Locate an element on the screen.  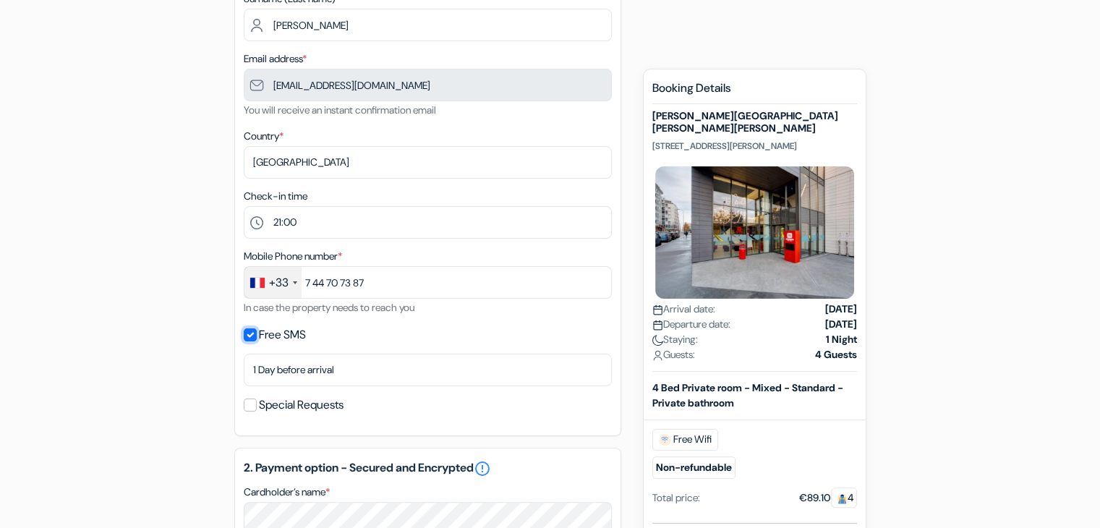
div: €89.10 is located at coordinates (828, 498).